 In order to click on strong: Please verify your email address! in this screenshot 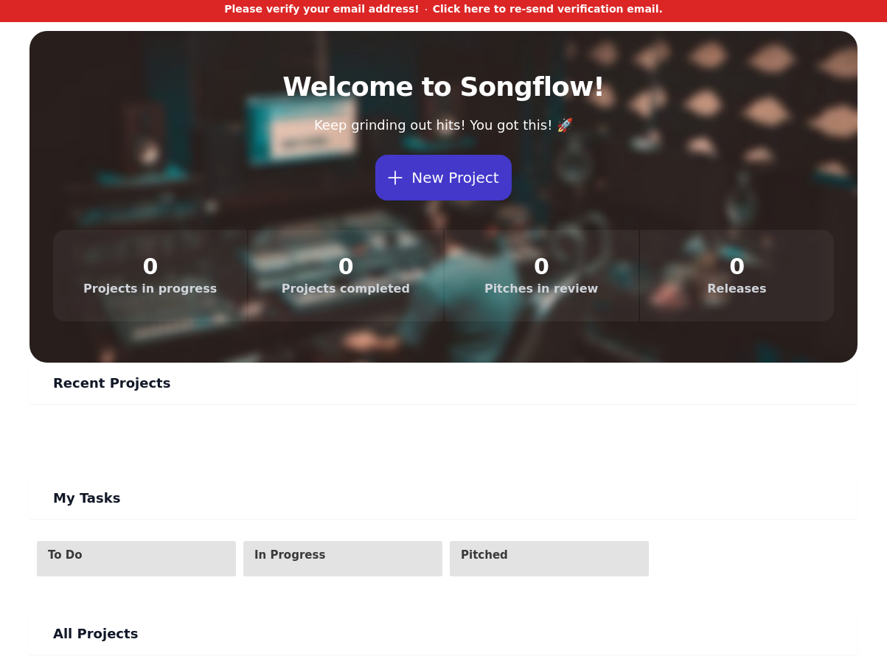, I will do `click(322, 9)`.